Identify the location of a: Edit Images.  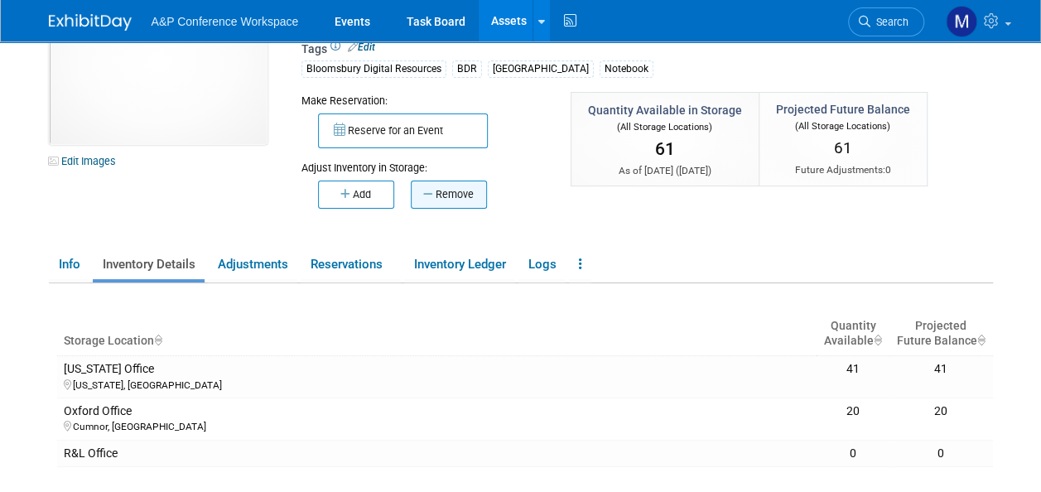
(85, 161).